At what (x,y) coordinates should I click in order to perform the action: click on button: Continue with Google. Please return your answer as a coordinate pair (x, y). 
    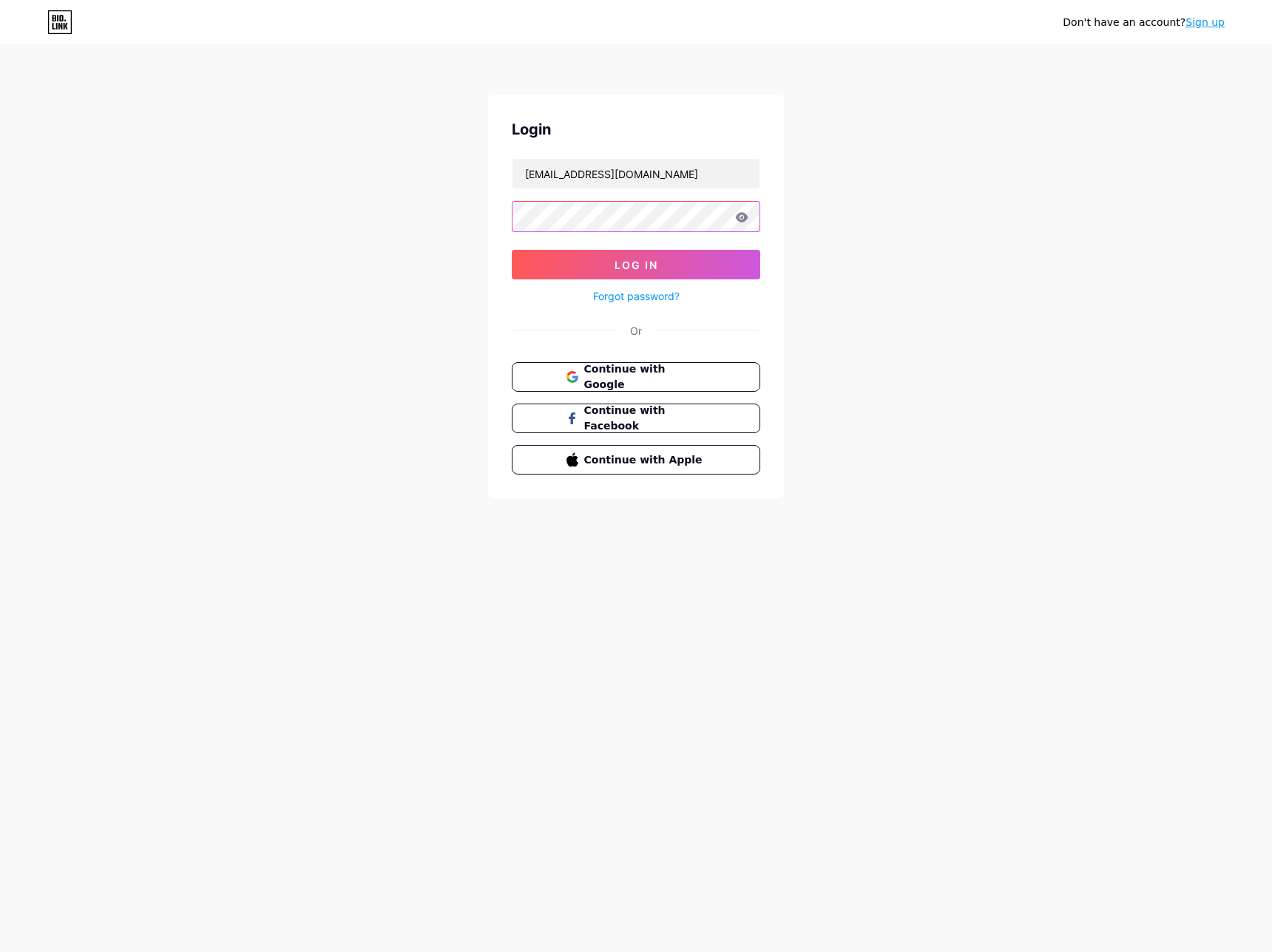
    Looking at the image, I should click on (636, 377).